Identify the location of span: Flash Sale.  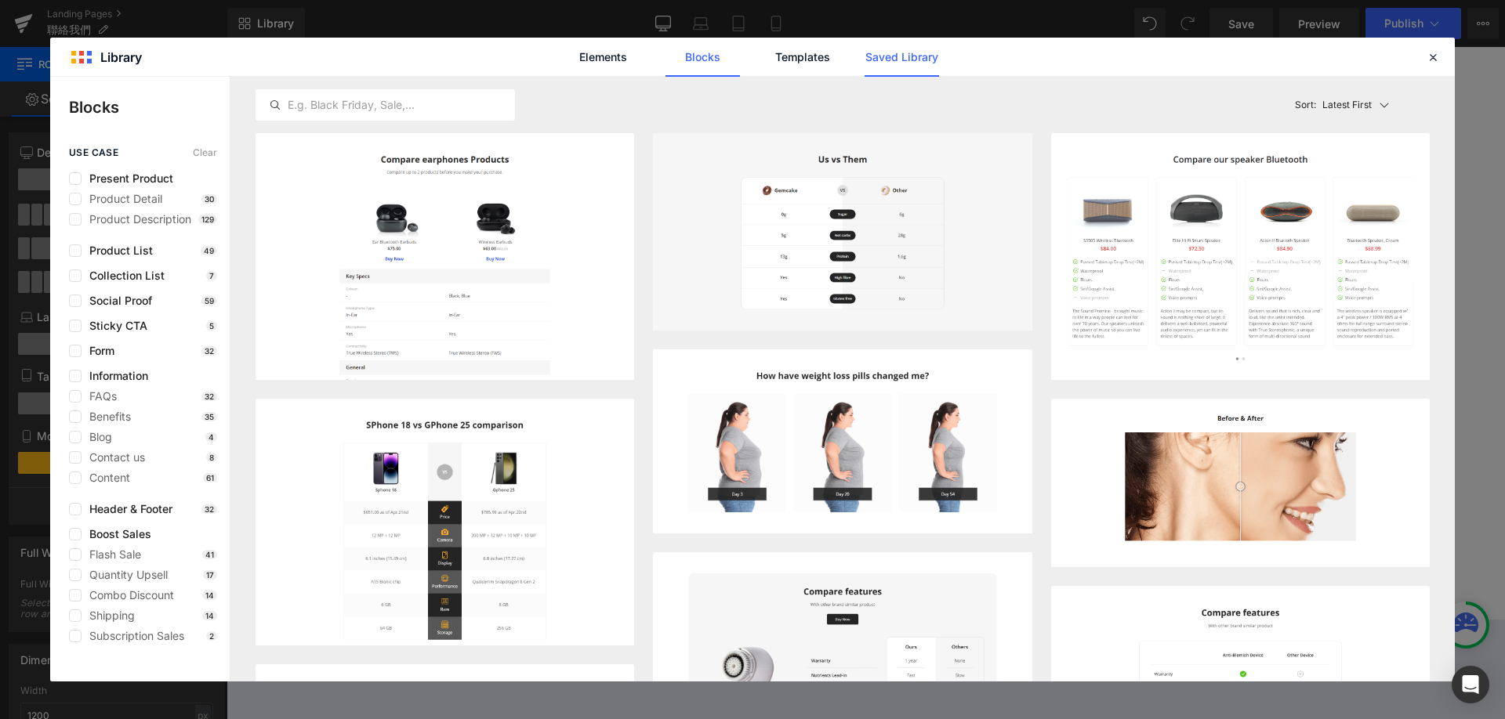
(111, 555).